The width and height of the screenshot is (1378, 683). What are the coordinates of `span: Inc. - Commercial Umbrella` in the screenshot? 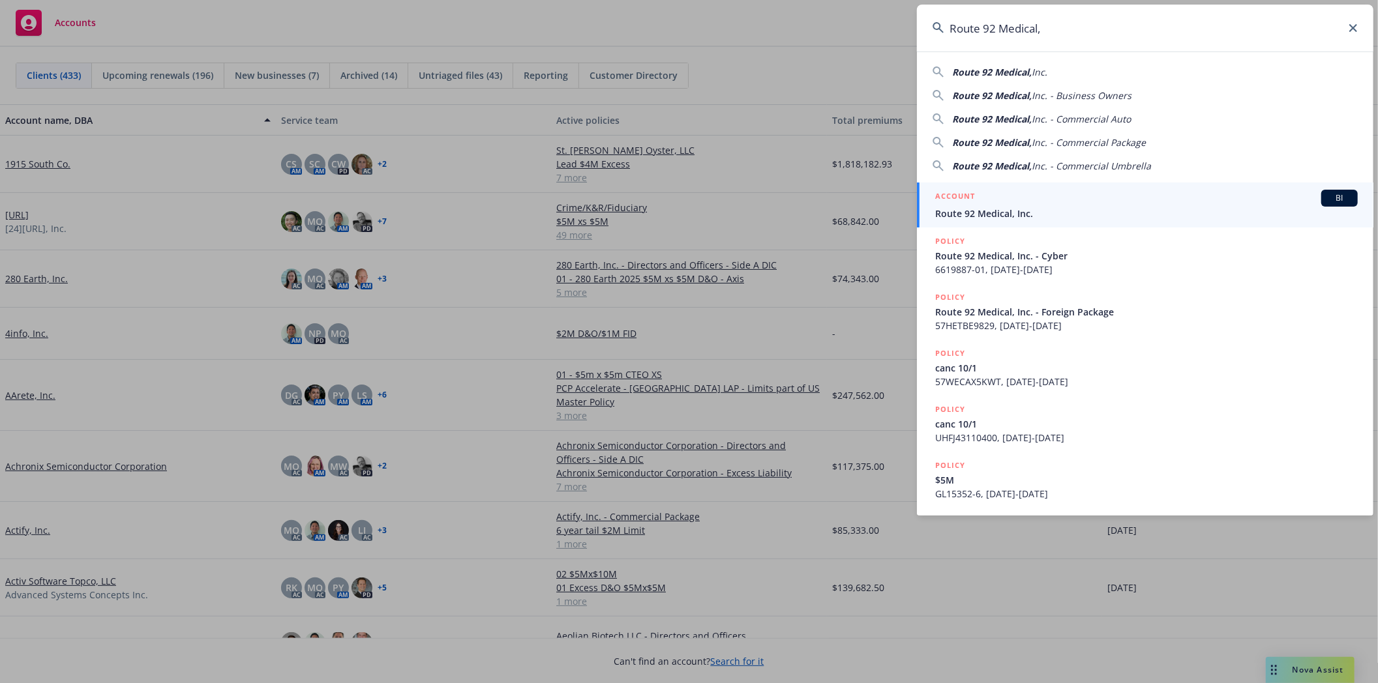 It's located at (1091, 166).